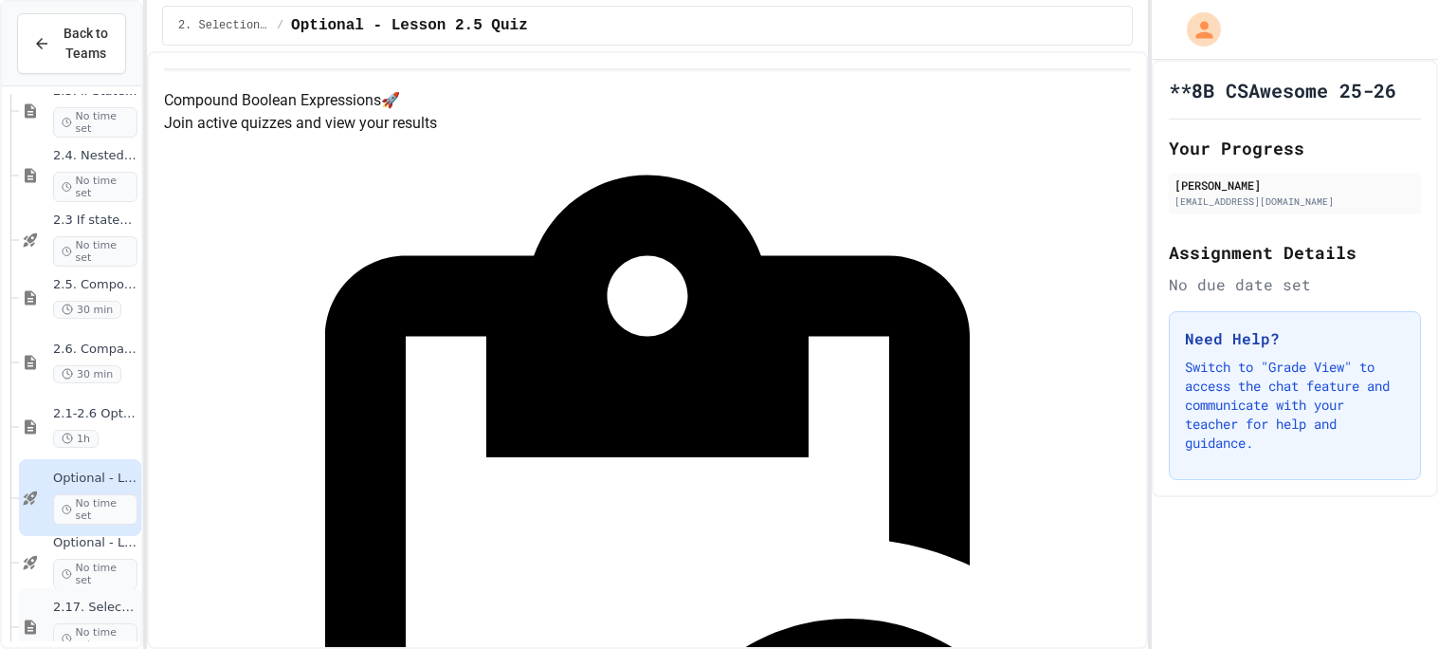 The image size is (1438, 649). Describe the element at coordinates (1295, 284) in the screenshot. I see `div: No due date set` at that location.